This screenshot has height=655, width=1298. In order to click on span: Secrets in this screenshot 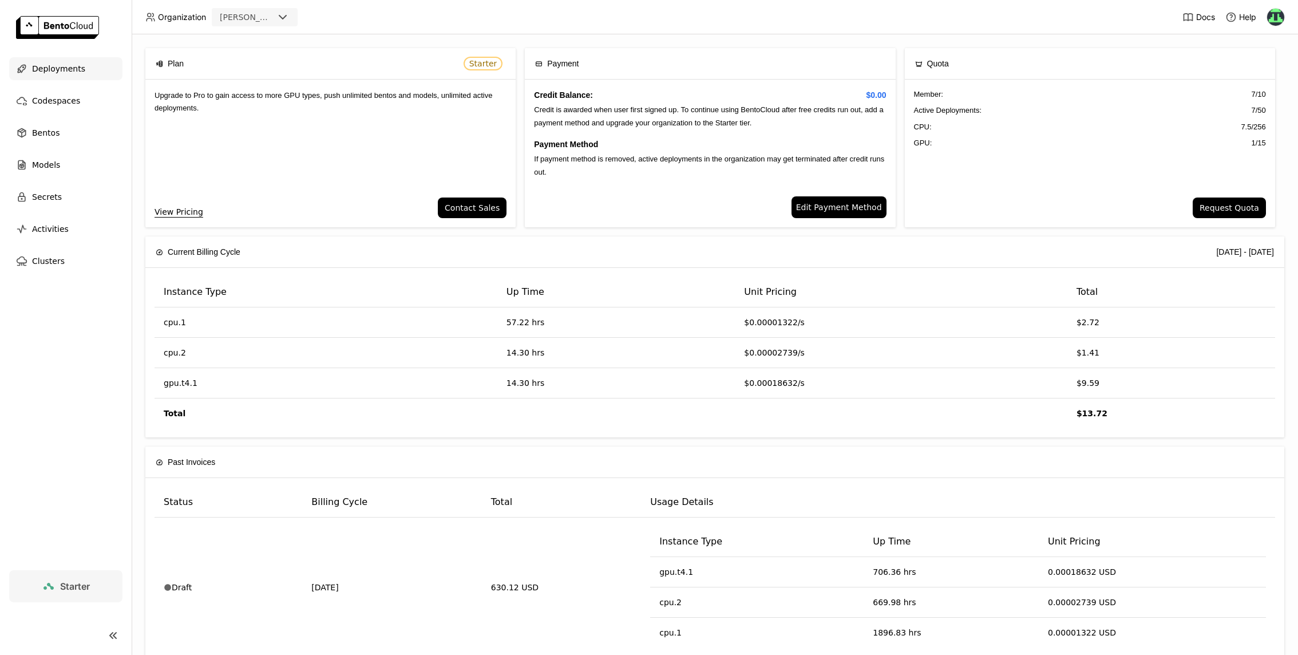, I will do `click(47, 197)`.